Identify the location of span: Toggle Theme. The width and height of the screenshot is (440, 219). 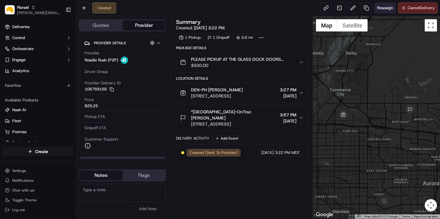
(24, 200).